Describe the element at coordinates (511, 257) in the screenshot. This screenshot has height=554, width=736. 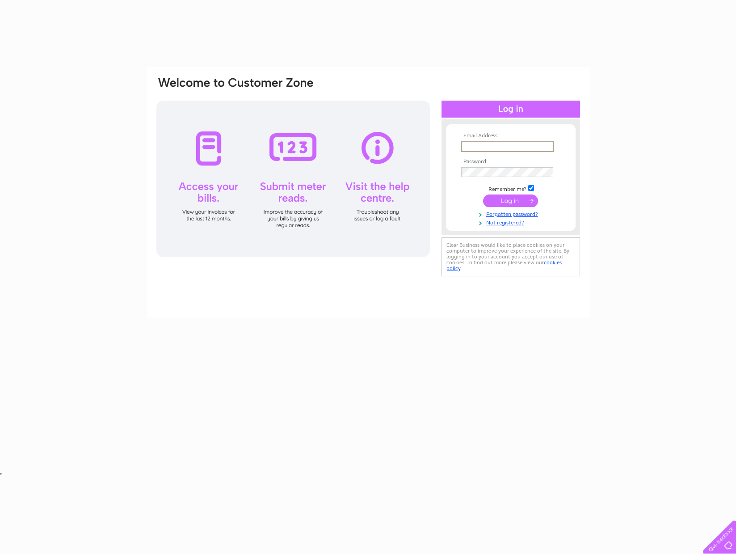
I see `div: Clear Business would like to place cookies on your computer to improve your experience of the sit...` at that location.